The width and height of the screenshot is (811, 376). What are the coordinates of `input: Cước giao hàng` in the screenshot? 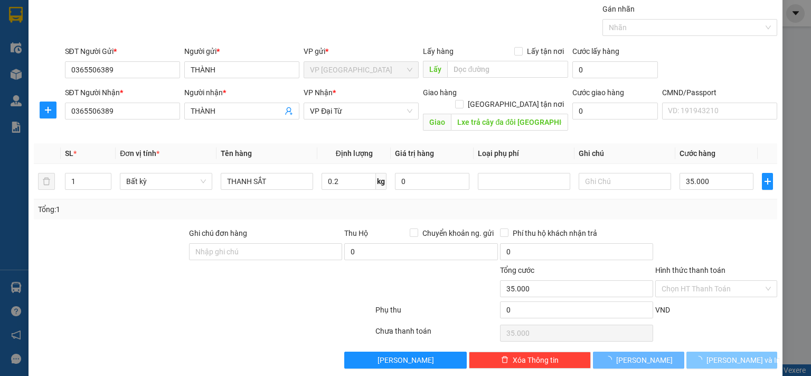 It's located at (615, 111).